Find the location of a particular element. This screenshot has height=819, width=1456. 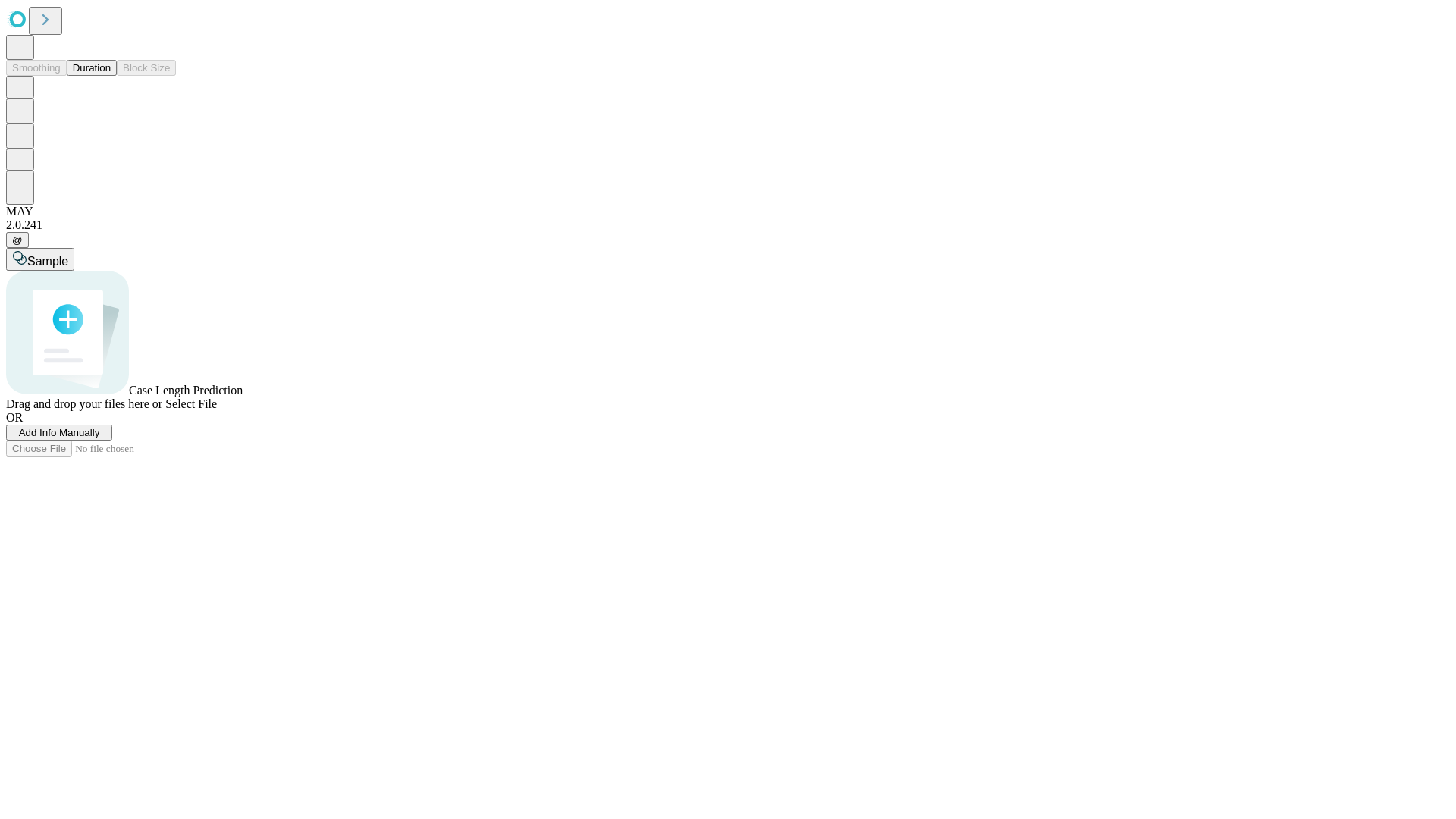

span: Sample is located at coordinates (48, 261).